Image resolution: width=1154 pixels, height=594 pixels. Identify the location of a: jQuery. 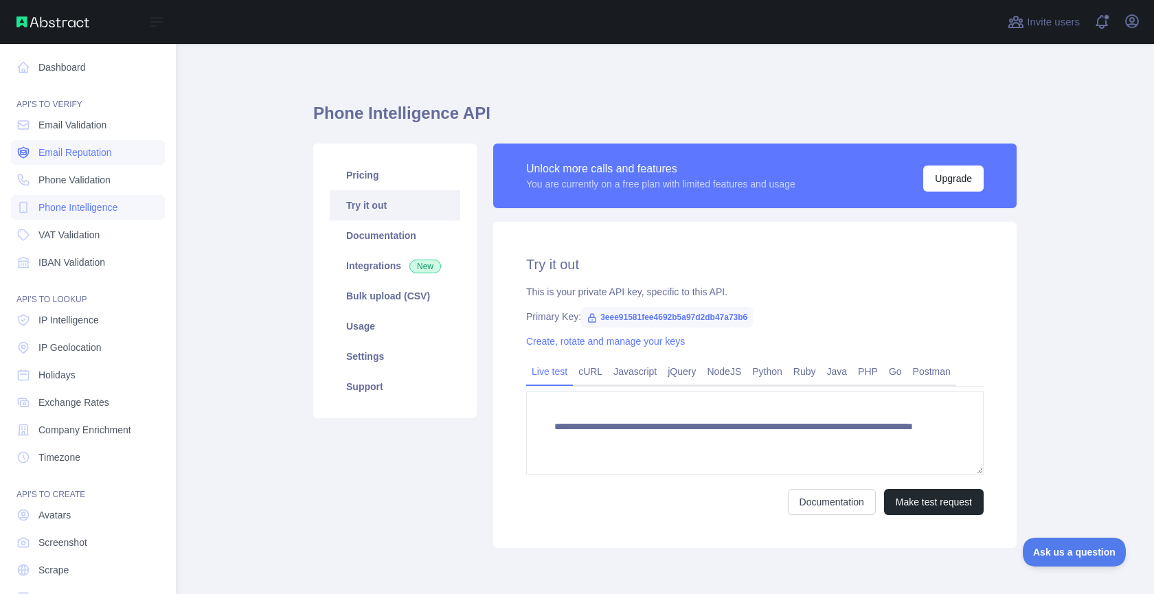
(681, 372).